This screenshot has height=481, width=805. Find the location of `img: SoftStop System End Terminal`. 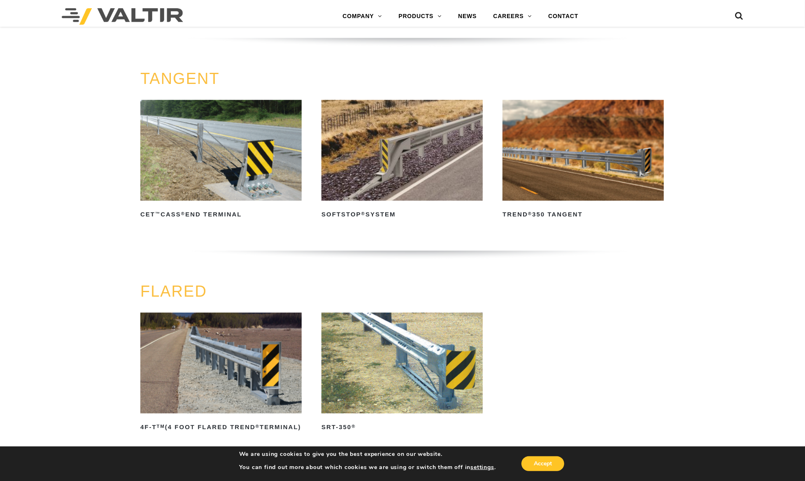

img: SoftStop System End Terminal is located at coordinates (402, 150).